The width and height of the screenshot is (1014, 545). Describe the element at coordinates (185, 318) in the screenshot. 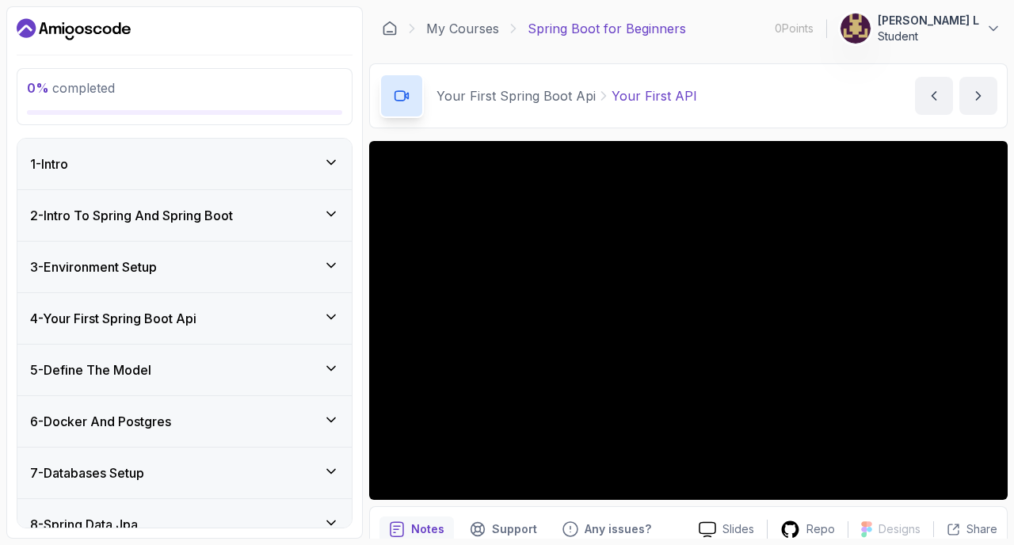

I see `button: 4-Your First Spring Boot Api` at that location.